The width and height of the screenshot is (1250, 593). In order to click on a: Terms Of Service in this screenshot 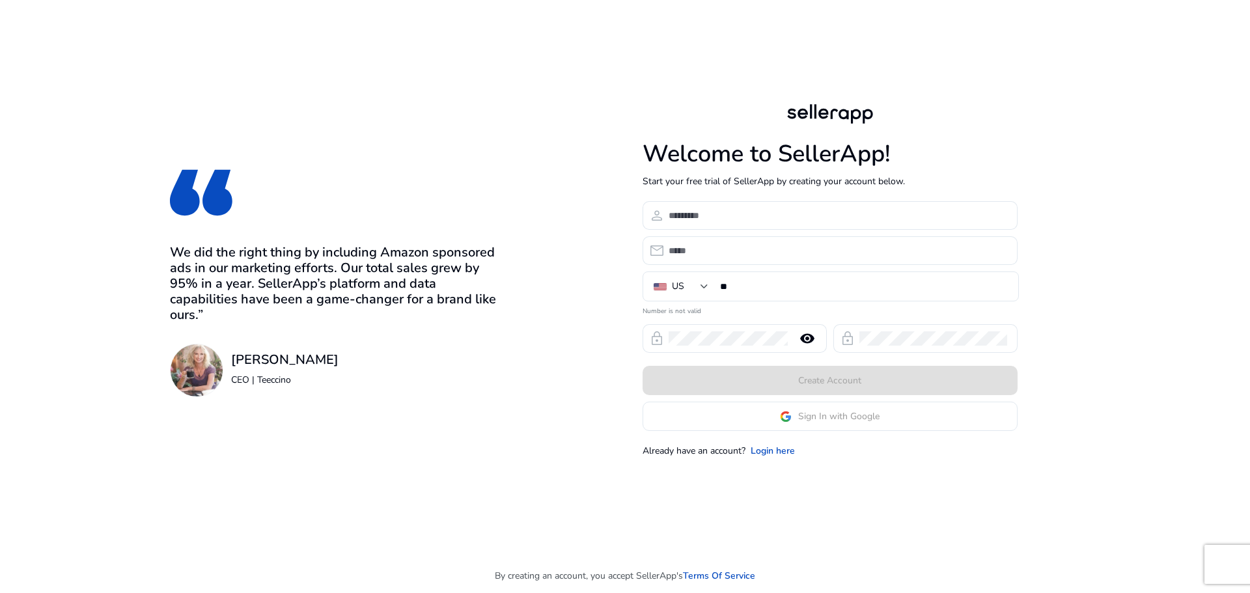, I will do `click(719, 575)`.